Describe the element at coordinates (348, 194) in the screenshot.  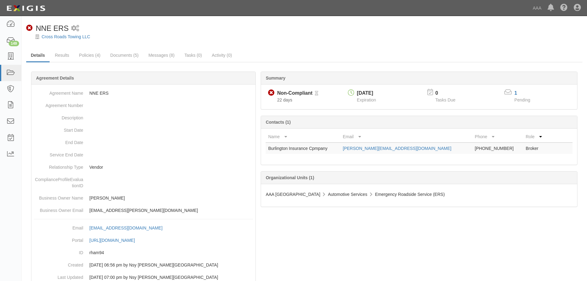
I see `span: Automotive Services` at that location.